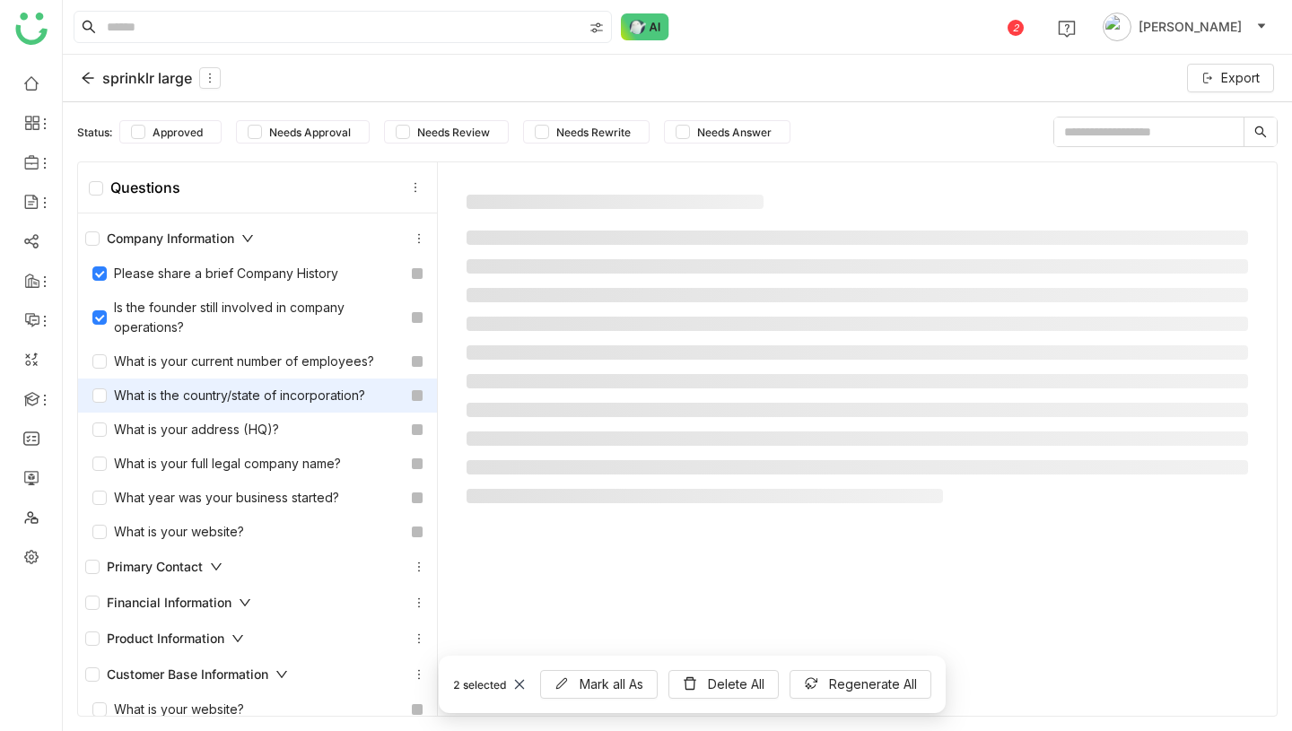  What do you see at coordinates (597, 28) in the screenshot?
I see `img: search-type.svg` at bounding box center [597, 28].